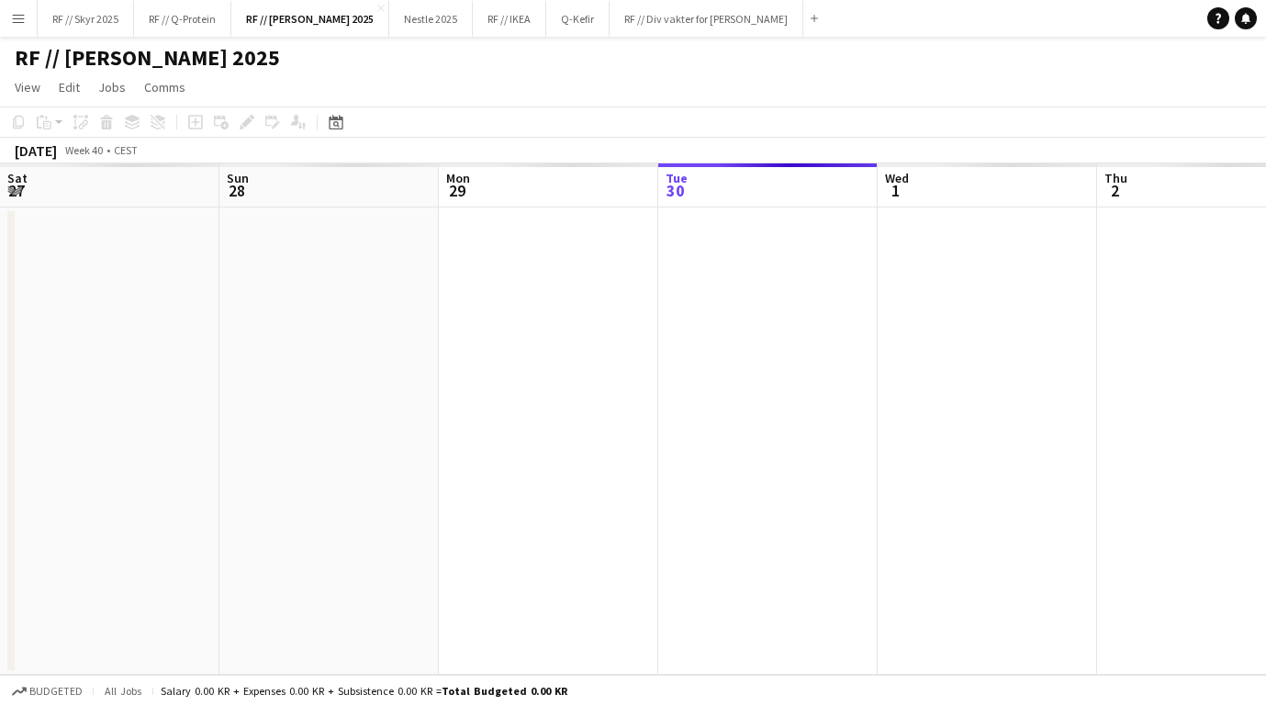  I want to click on span: Jobs, so click(112, 87).